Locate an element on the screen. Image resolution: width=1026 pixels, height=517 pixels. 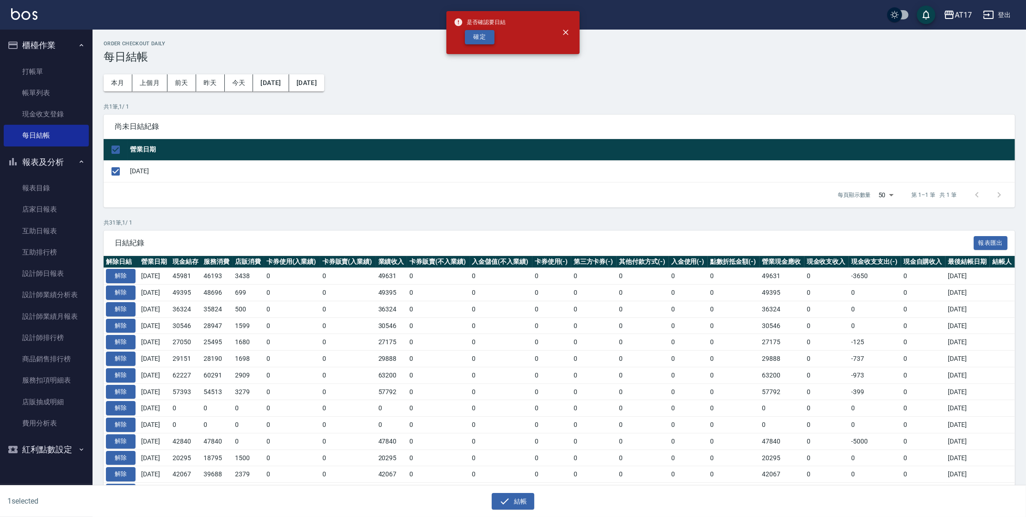
div: AT17 is located at coordinates (963, 15).